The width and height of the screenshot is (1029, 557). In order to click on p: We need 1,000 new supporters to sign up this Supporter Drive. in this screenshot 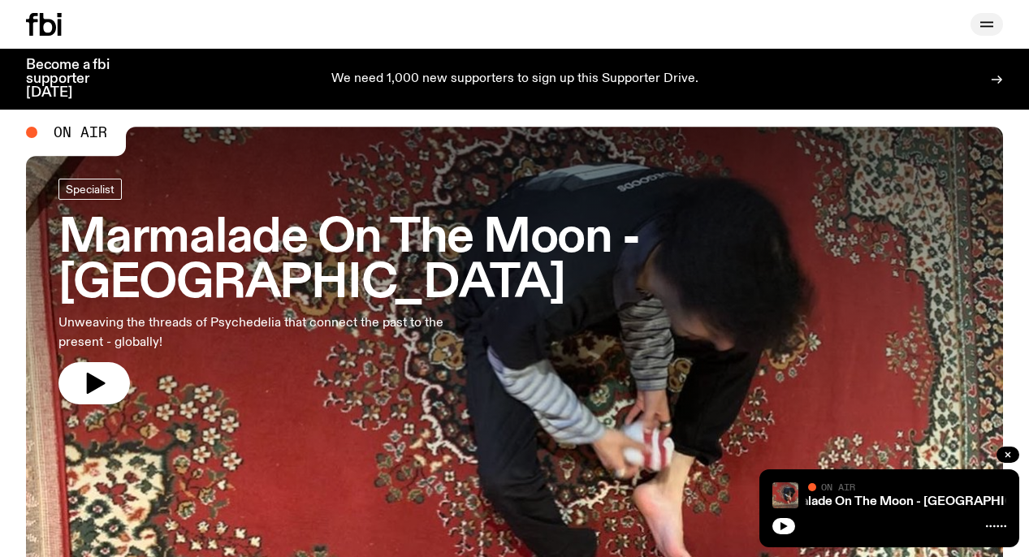, I will do `click(515, 80)`.